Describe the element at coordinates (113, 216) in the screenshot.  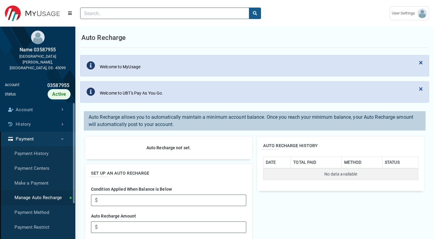
I see `label: Auto Recharge Amount` at that location.